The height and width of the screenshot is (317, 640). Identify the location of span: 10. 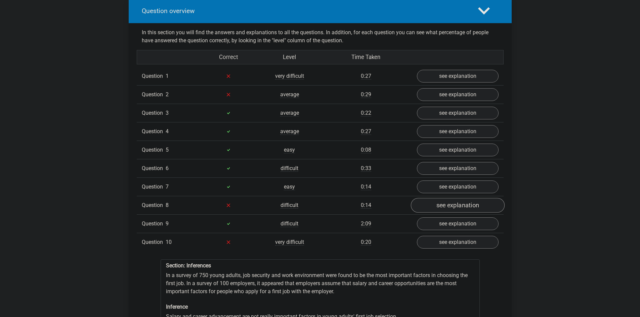
(169, 242).